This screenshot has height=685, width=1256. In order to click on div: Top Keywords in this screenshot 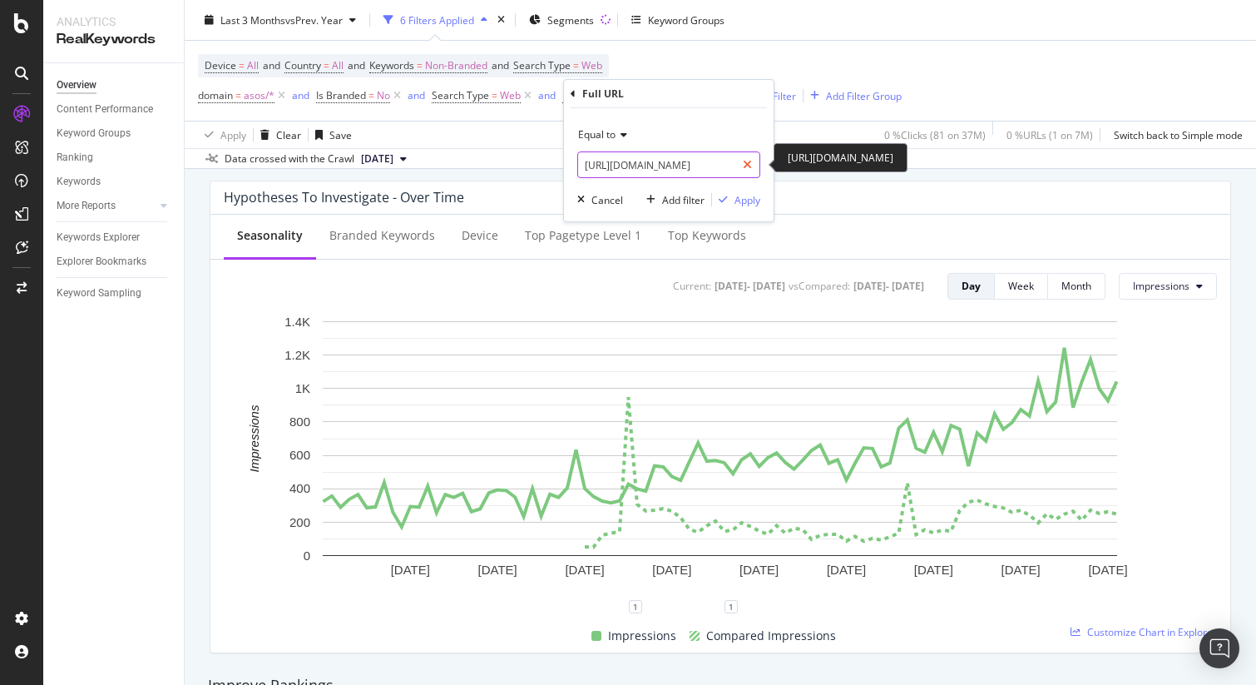, I will do `click(707, 235)`.